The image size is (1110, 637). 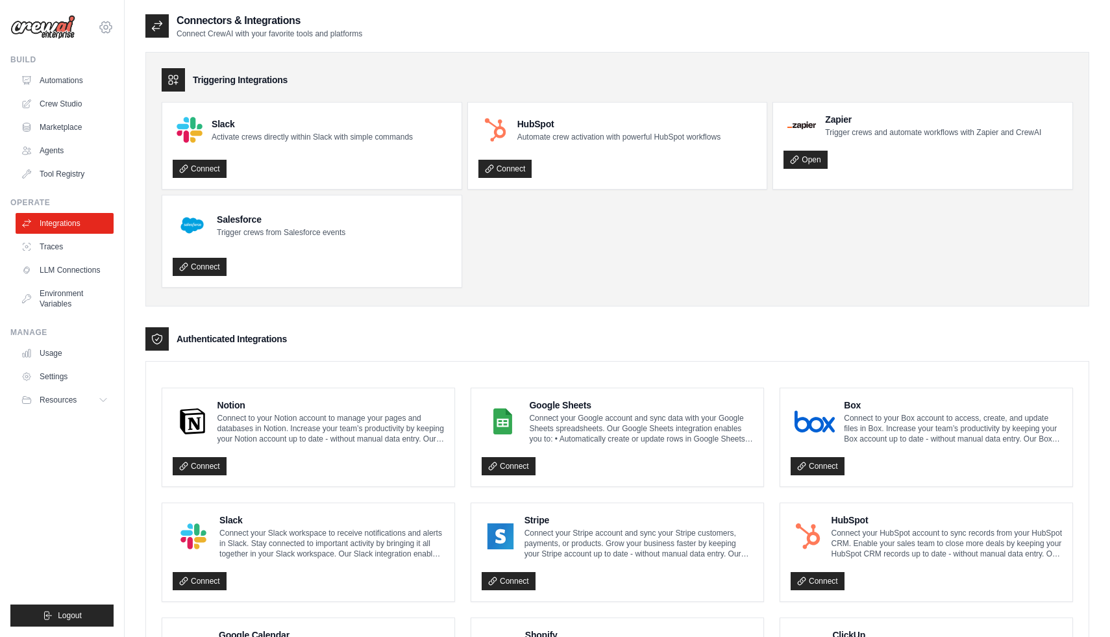 I want to click on a: Integrations, so click(x=64, y=223).